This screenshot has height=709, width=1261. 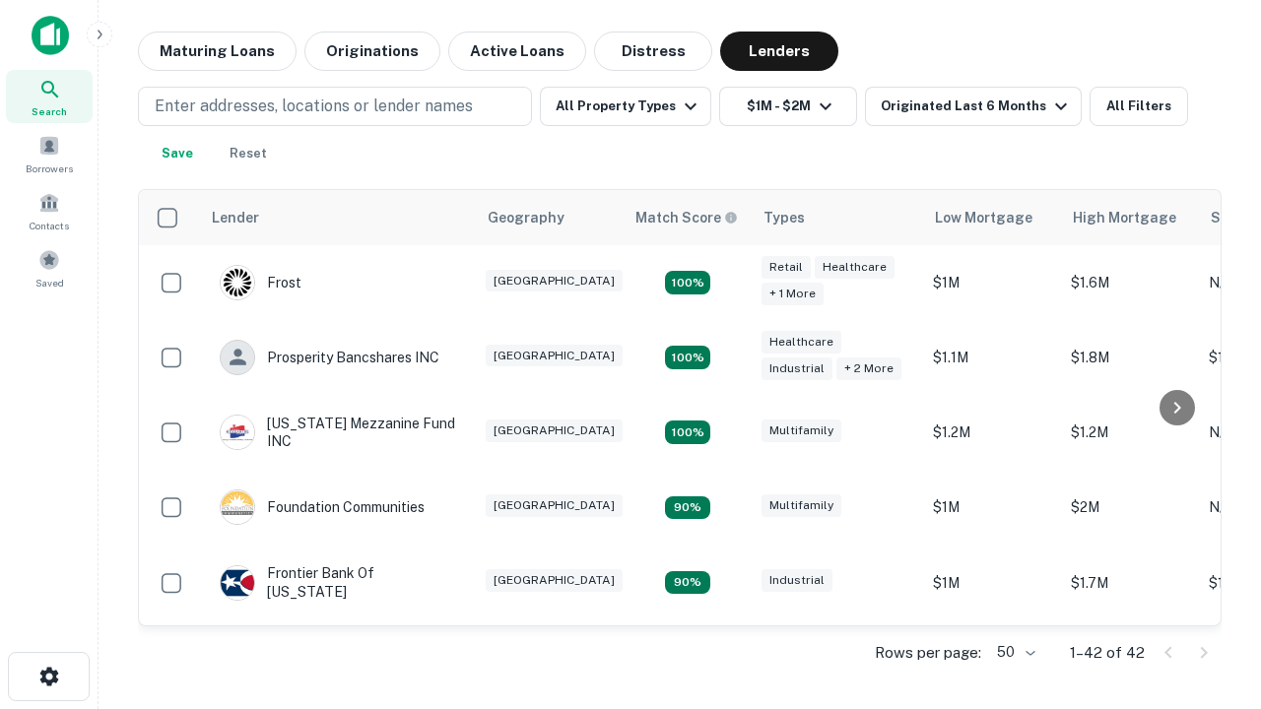 I want to click on div: Retail, so click(x=786, y=267).